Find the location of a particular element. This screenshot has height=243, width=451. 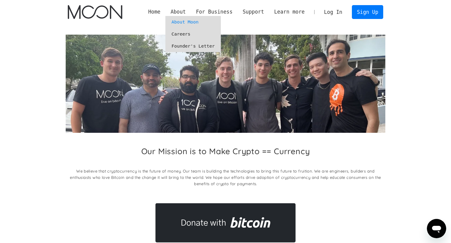

a: Careers is located at coordinates (193, 34).